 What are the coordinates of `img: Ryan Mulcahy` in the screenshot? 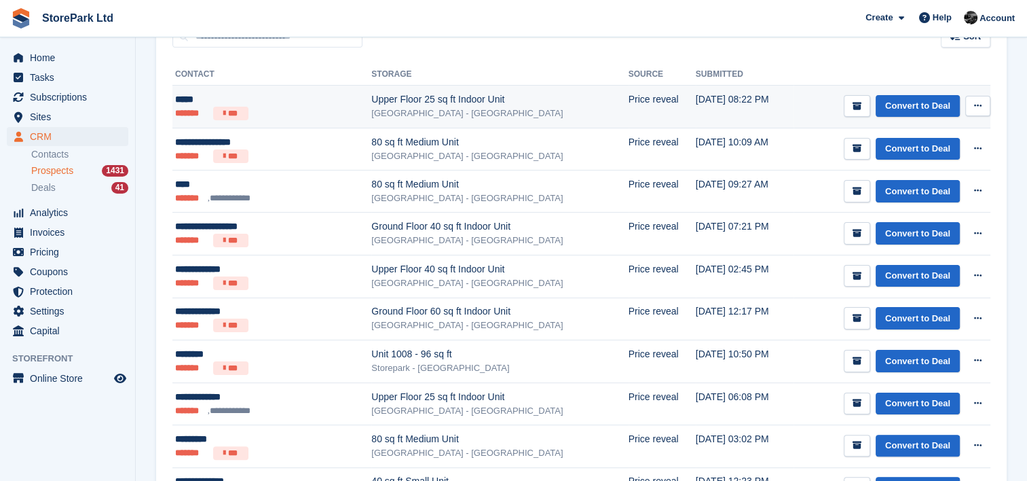 It's located at (971, 18).